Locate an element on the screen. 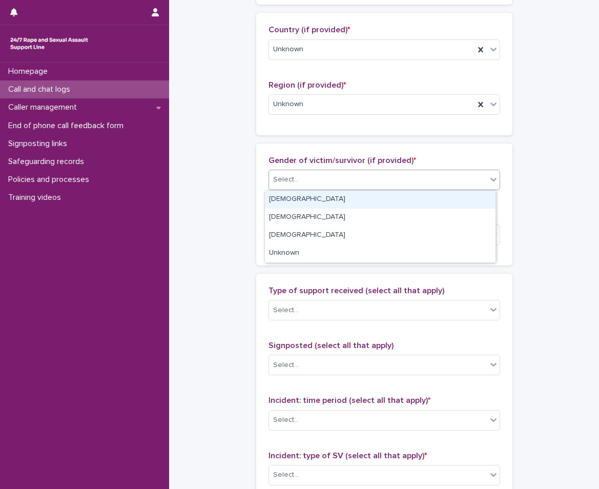 The image size is (599, 489). p: Signposting links is located at coordinates (39, 143).